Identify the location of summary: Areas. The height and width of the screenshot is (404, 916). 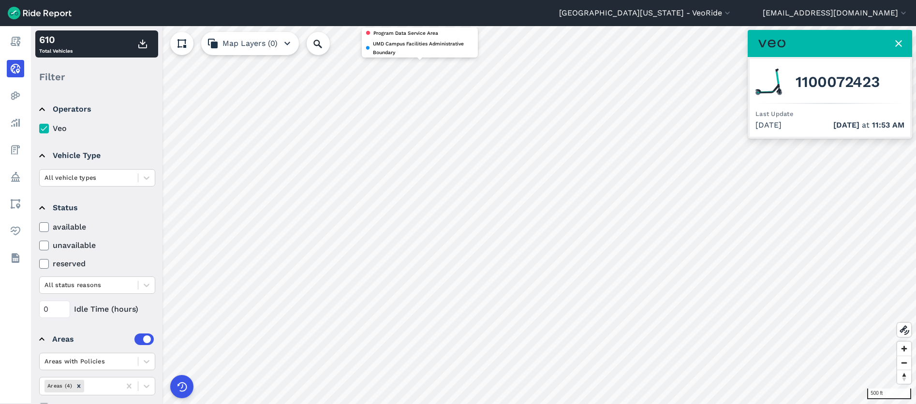
(96, 339).